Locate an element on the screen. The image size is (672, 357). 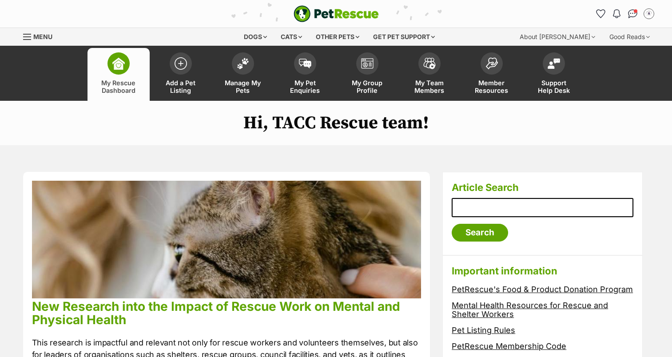
a: Conversations is located at coordinates (633, 14).